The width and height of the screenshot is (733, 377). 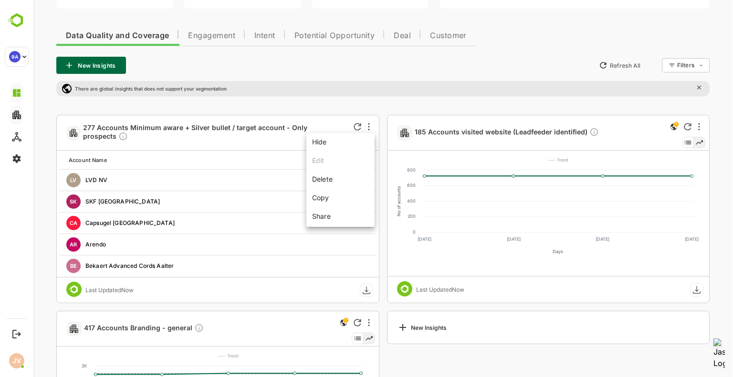 What do you see at coordinates (307, 179) in the screenshot?
I see `li: Delete` at bounding box center [307, 179].